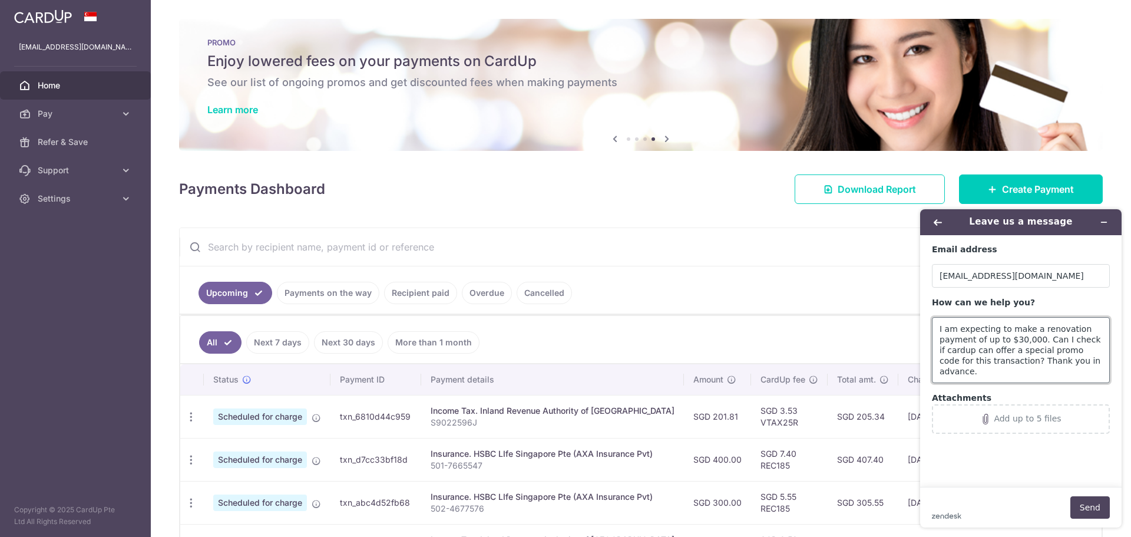 The image size is (1131, 537). I want to click on td: txn_6810d44c959, so click(376, 416).